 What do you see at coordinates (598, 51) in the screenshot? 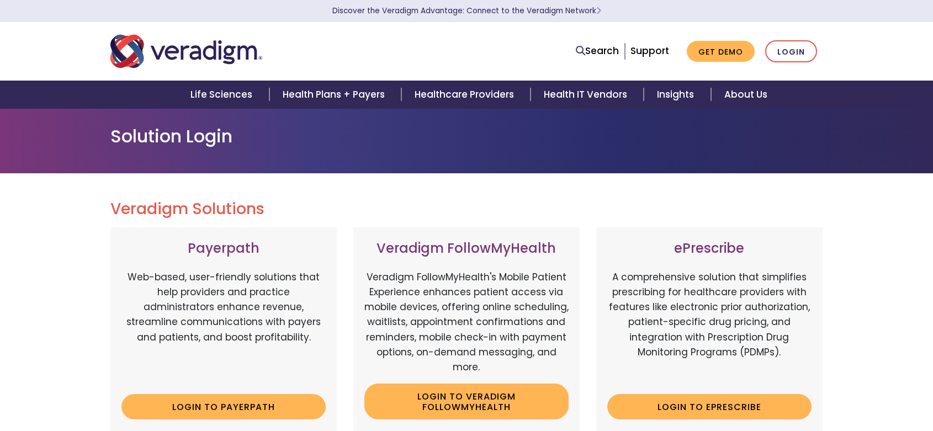
I see `a: Search` at bounding box center [598, 51].